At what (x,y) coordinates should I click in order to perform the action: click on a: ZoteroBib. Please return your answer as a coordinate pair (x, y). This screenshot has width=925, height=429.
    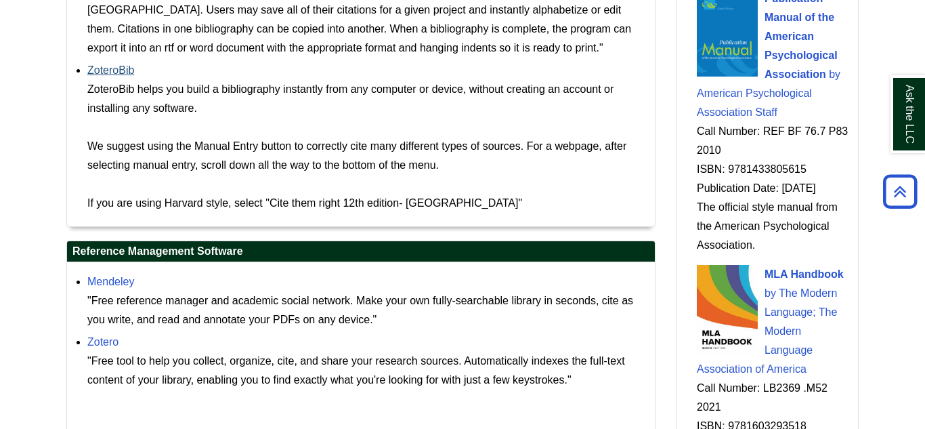
    Looking at the image, I should click on (110, 70).